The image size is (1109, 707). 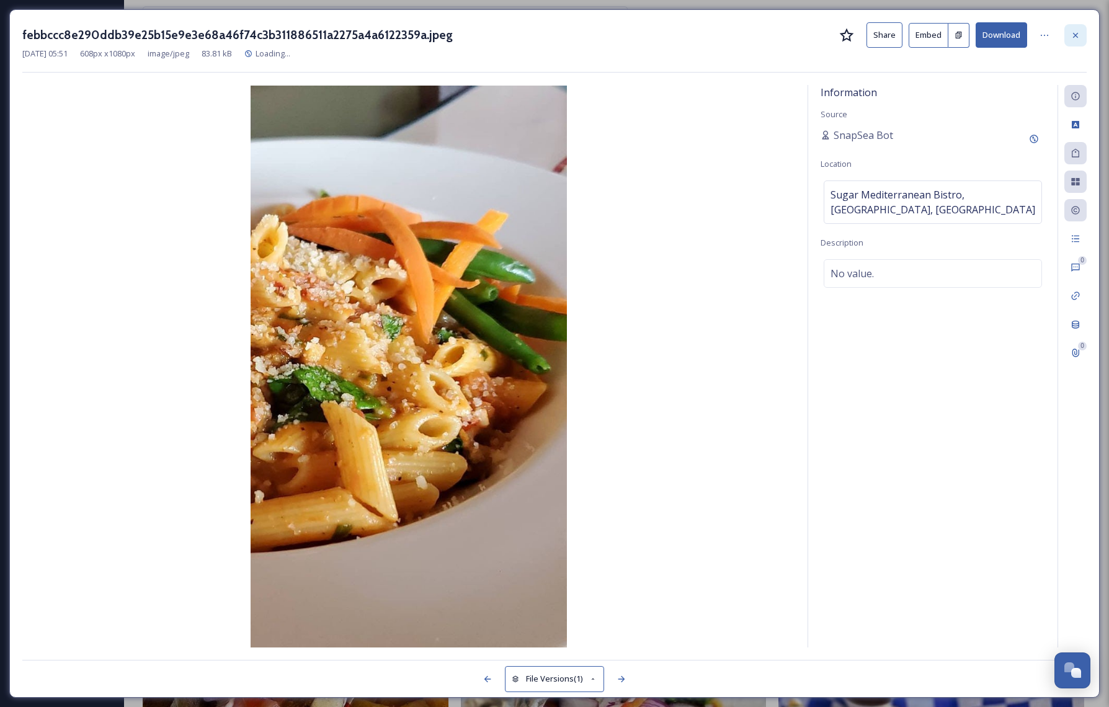 I want to click on button: Share, so click(x=884, y=35).